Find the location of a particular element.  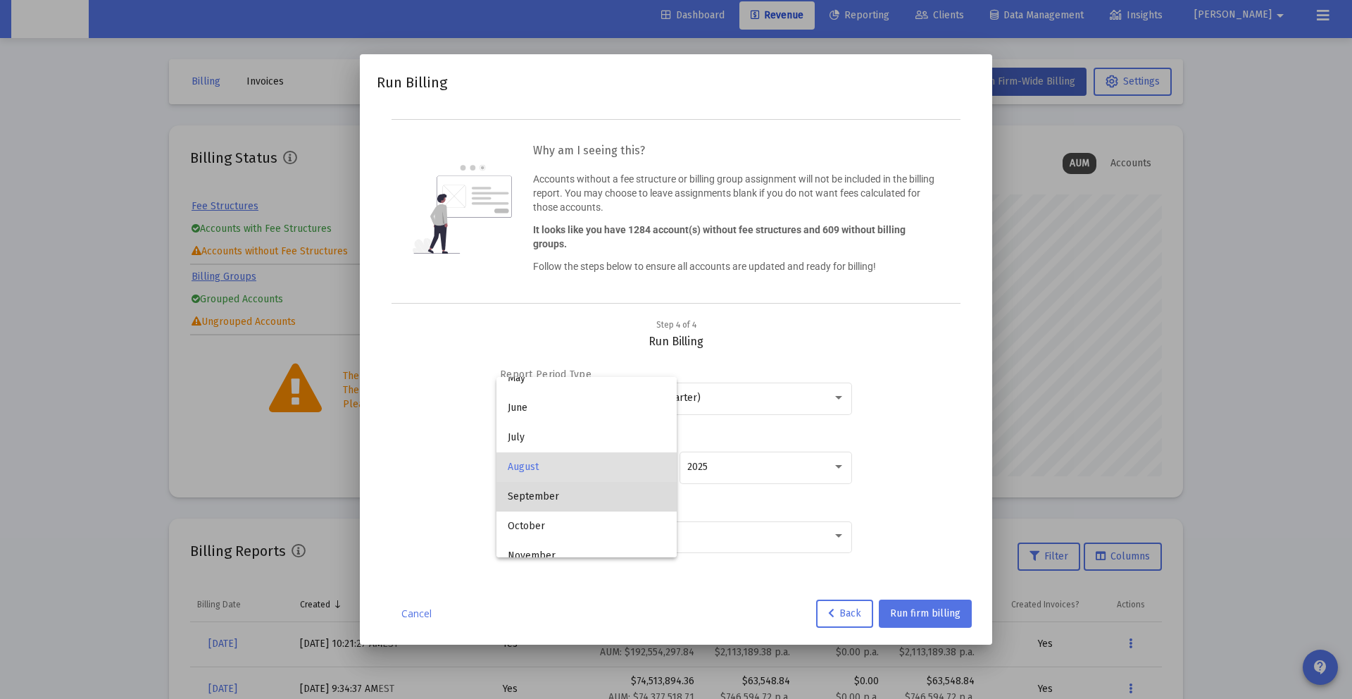

span: August is located at coordinates (587, 467).